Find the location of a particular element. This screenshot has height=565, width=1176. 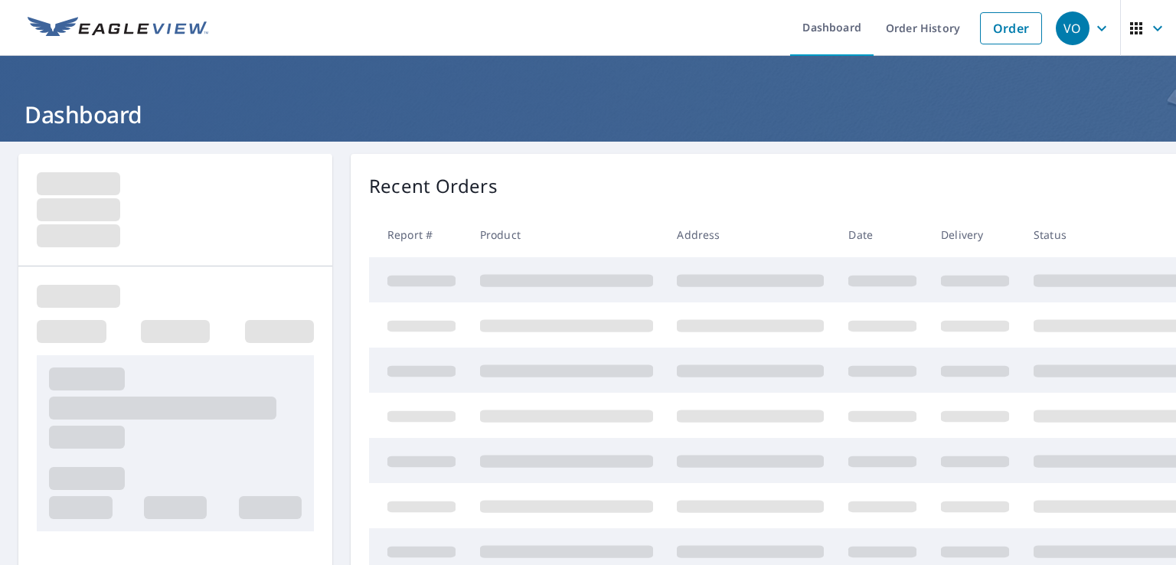

th: Delivery is located at coordinates (975, 234).